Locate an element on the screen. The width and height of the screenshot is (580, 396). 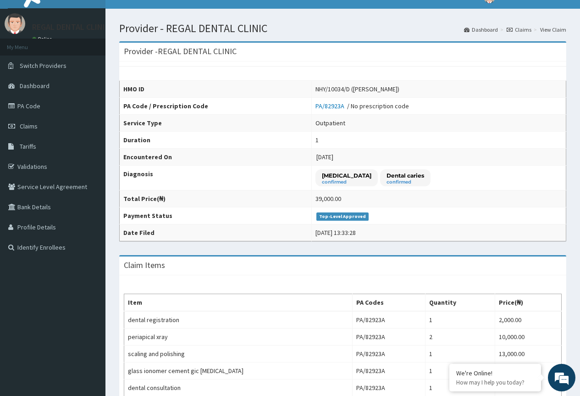
div: We're Online! is located at coordinates (496, 373).